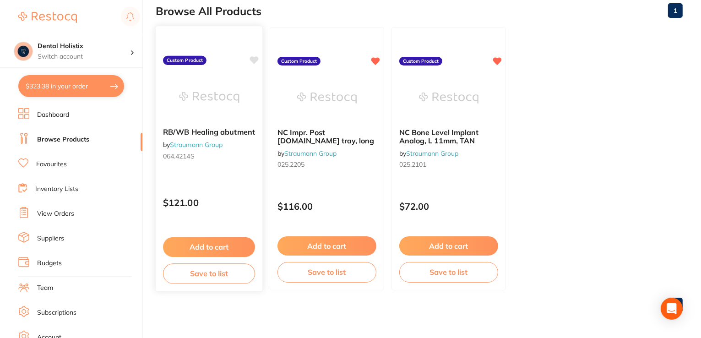 This screenshot has height=338, width=701. I want to click on a: Suppliers, so click(50, 238).